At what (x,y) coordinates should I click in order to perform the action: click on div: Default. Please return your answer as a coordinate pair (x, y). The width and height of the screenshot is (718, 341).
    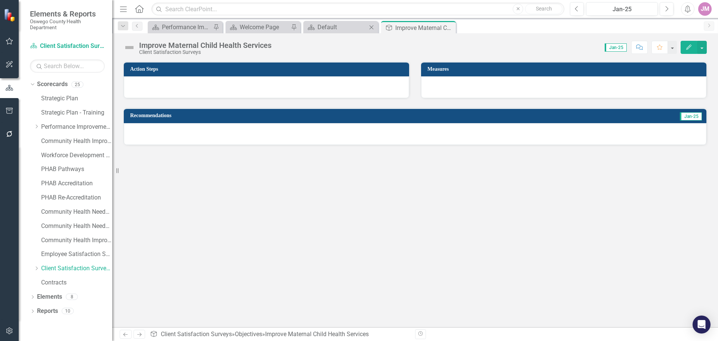
    Looking at the image, I should click on (342, 27).